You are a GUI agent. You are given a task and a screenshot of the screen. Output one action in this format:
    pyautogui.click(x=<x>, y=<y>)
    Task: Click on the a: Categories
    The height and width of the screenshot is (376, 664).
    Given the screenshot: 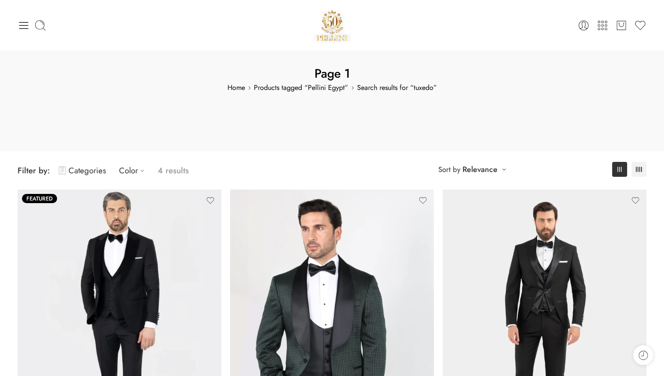 What is the action you would take?
    pyautogui.click(x=82, y=170)
    